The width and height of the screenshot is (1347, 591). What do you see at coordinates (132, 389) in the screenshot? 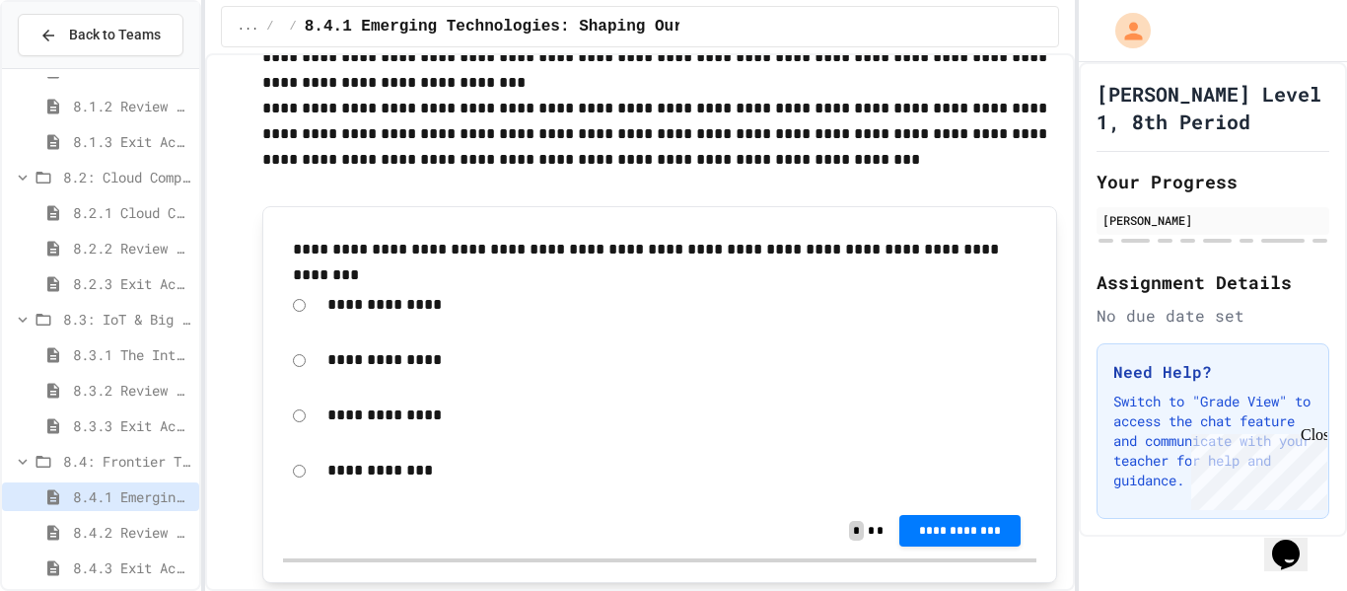
I see `span: 8.3.2 Review - The Internet of Things and Big Data` at bounding box center [132, 389].